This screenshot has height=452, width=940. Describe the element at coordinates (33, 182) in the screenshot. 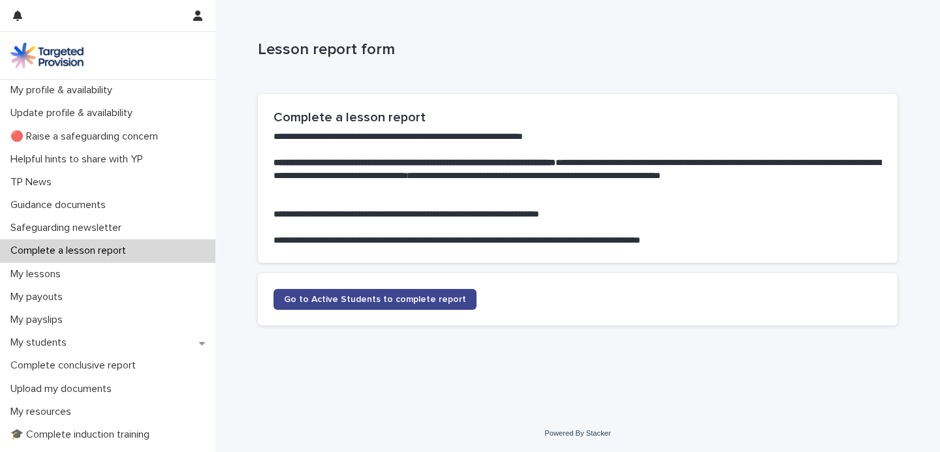

I see `p: TP News` at that location.